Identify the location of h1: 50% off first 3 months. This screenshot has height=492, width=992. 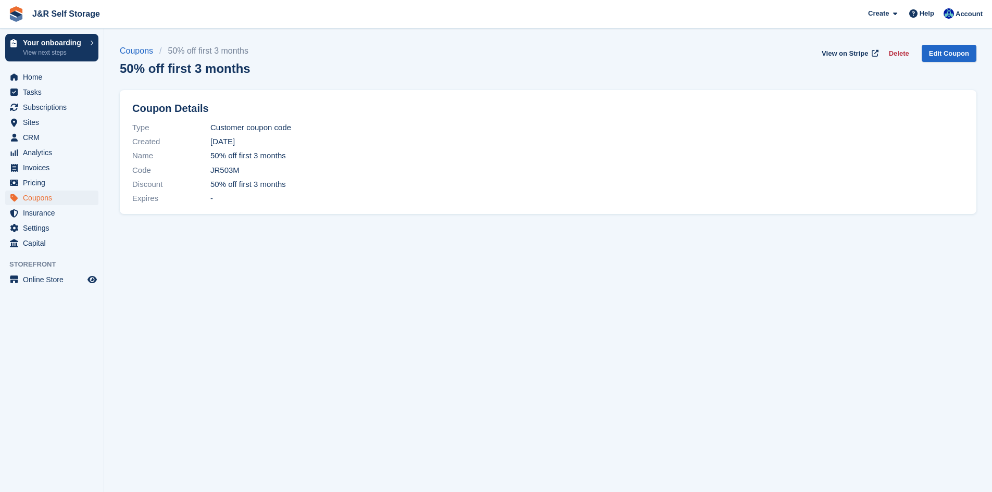
(187, 68).